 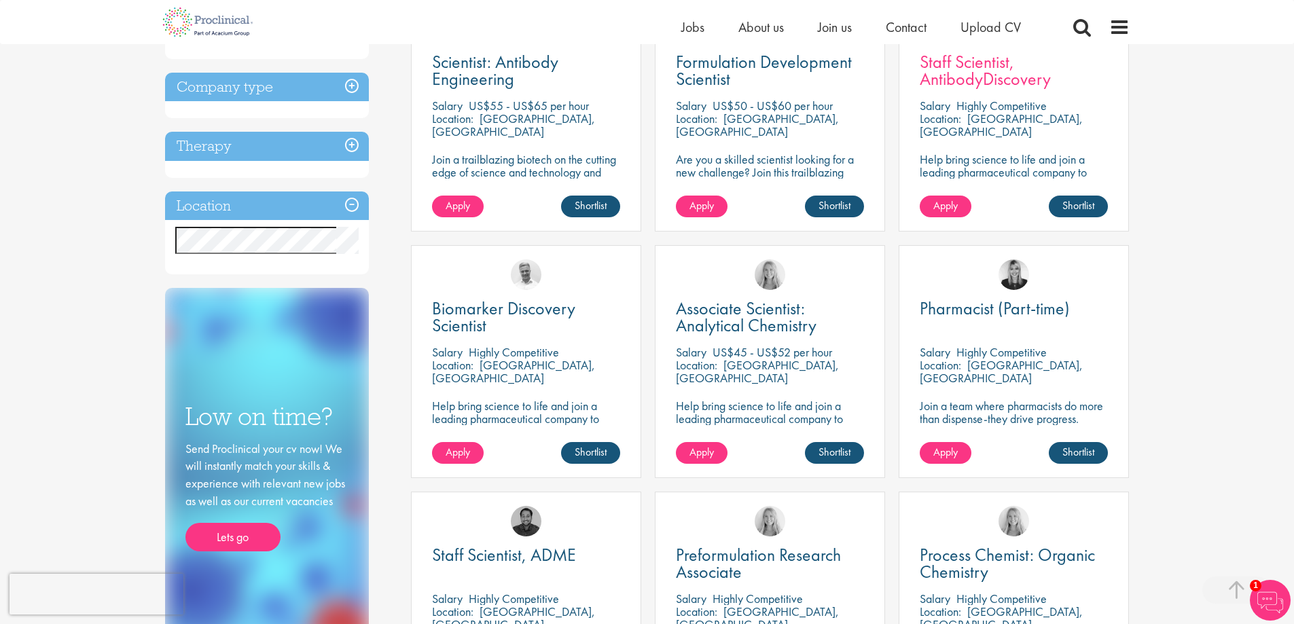 What do you see at coordinates (990, 27) in the screenshot?
I see `a: Upload CV` at bounding box center [990, 27].